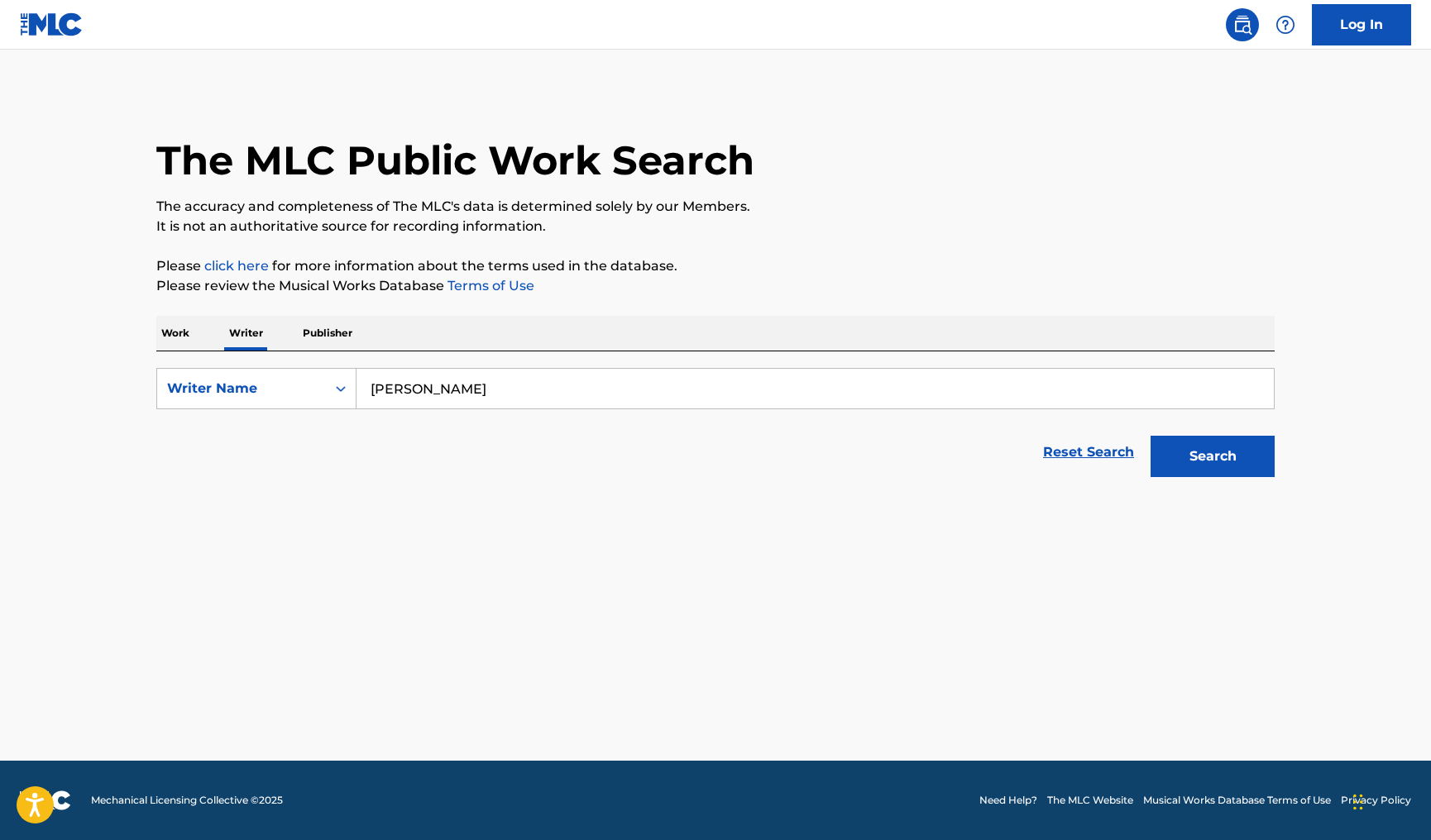 This screenshot has width=1431, height=840. I want to click on img: logo, so click(46, 801).